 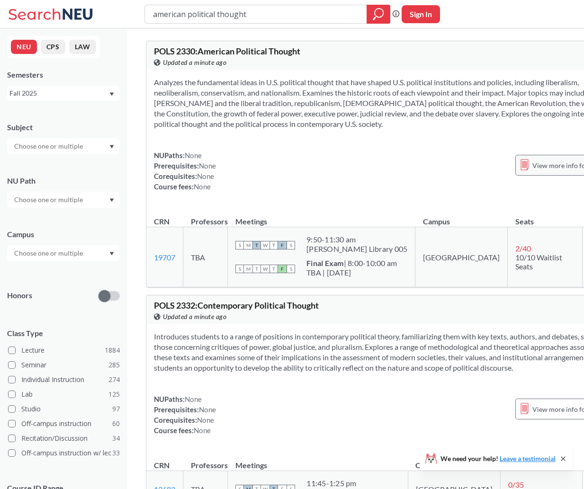 What do you see at coordinates (19, 296) in the screenshot?
I see `p: Honors` at bounding box center [19, 296].